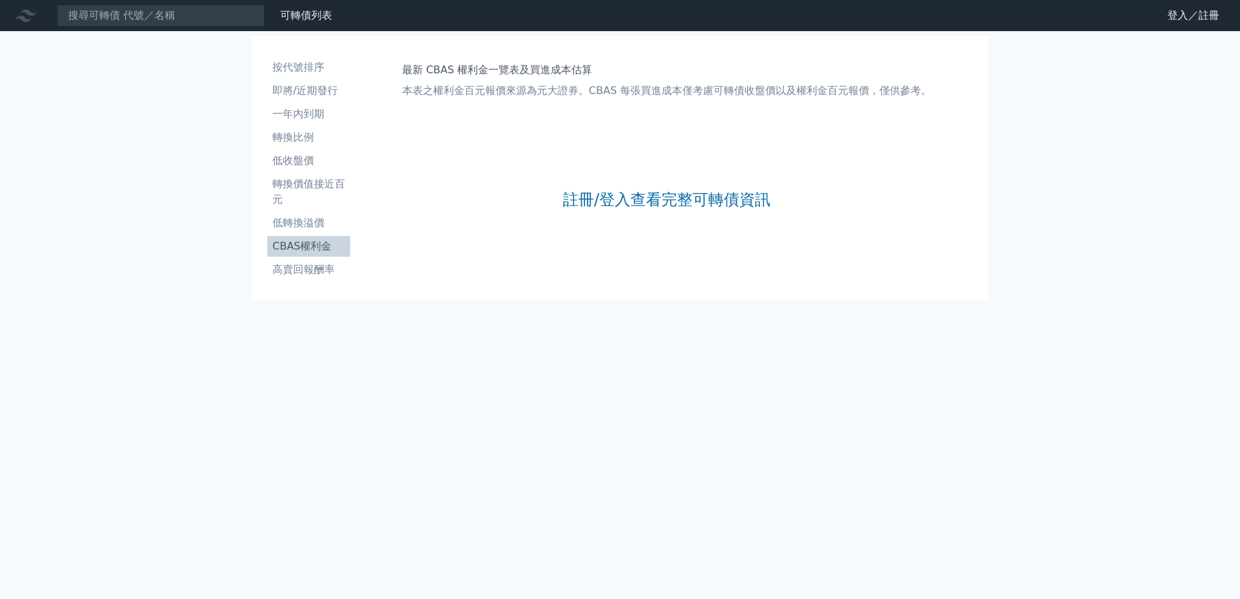 Image resolution: width=1240 pixels, height=599 pixels. Describe the element at coordinates (1193, 16) in the screenshot. I see `a: 登入／註冊` at that location.